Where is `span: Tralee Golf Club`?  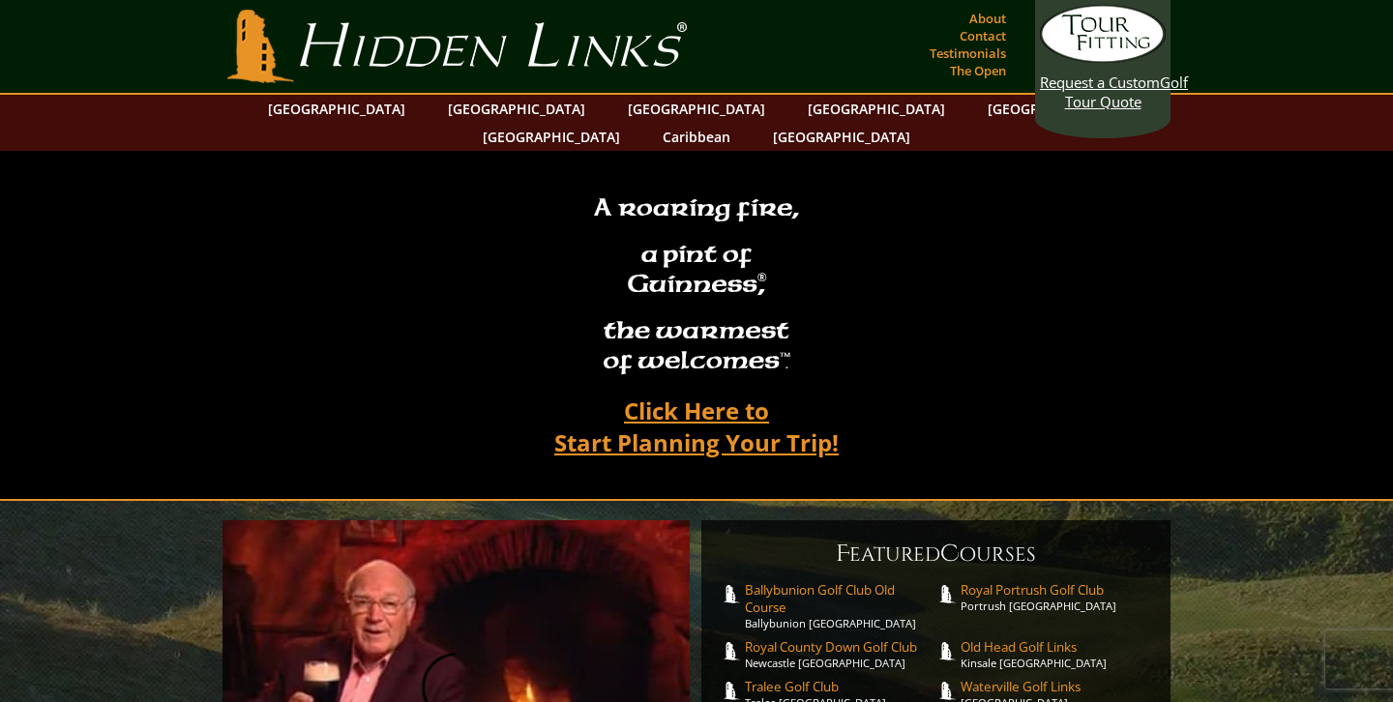
span: Tralee Golf Club is located at coordinates (841, 687).